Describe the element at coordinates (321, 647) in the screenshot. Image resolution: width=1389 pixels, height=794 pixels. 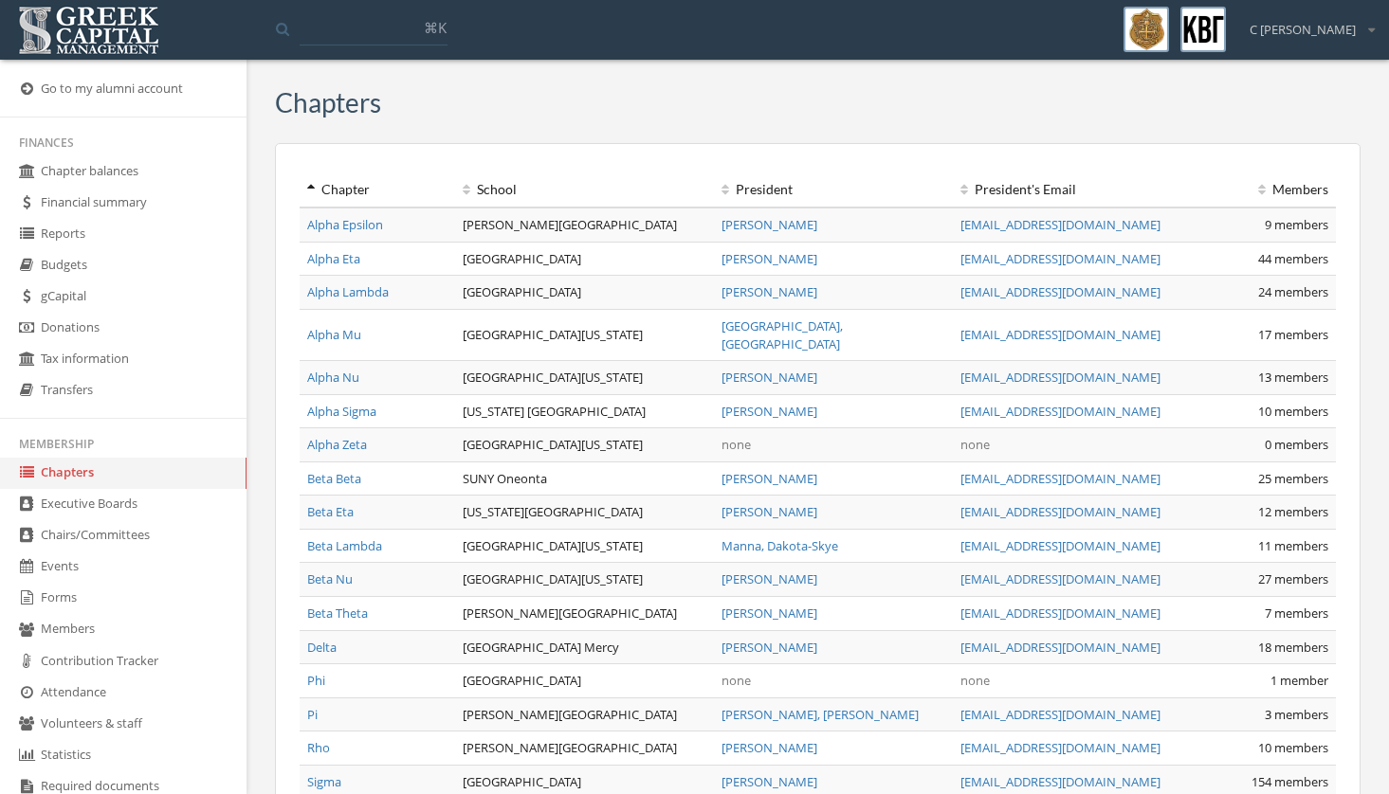
I see `a: Delta` at that location.